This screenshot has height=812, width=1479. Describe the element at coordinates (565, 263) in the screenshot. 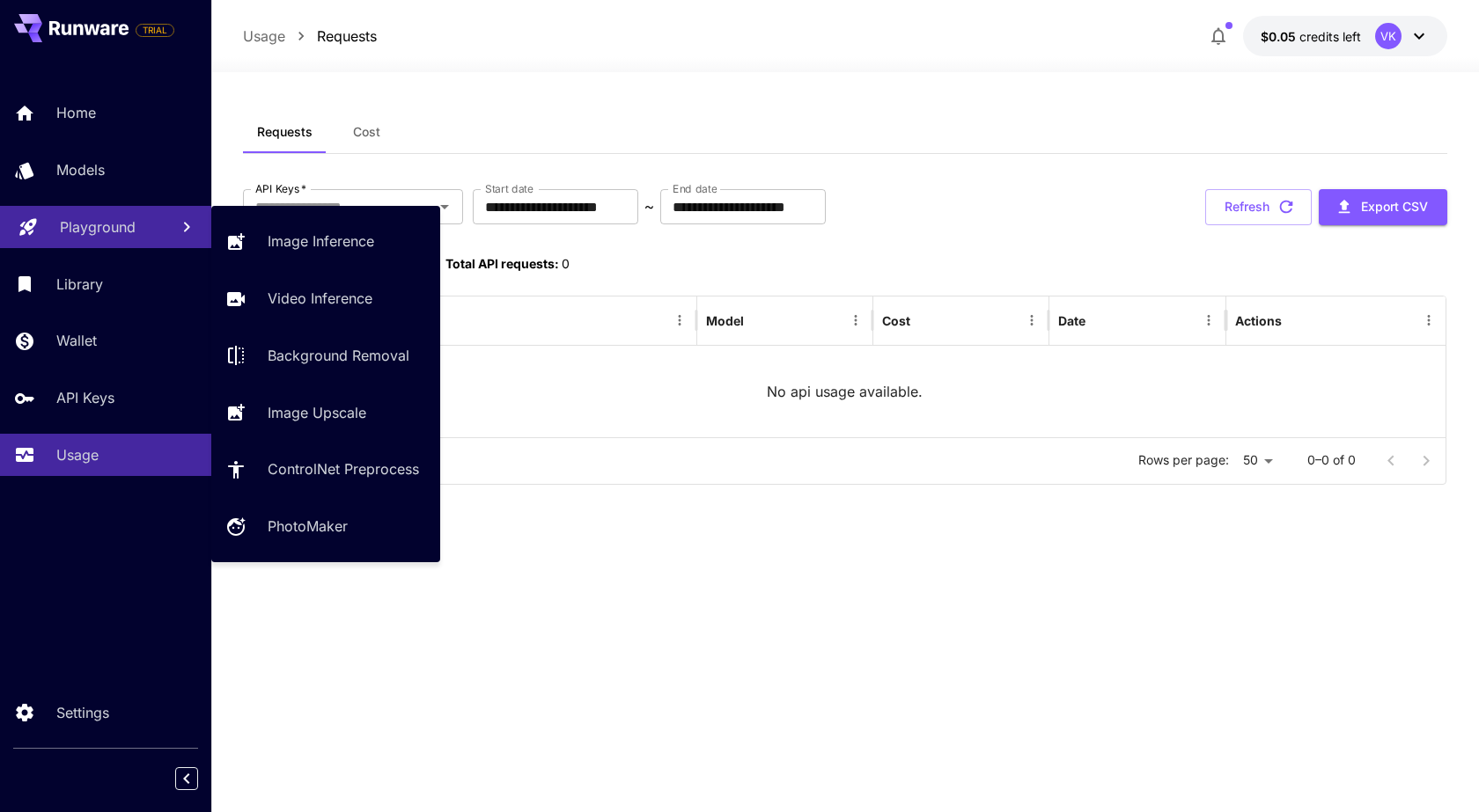

I see `span: 0` at that location.